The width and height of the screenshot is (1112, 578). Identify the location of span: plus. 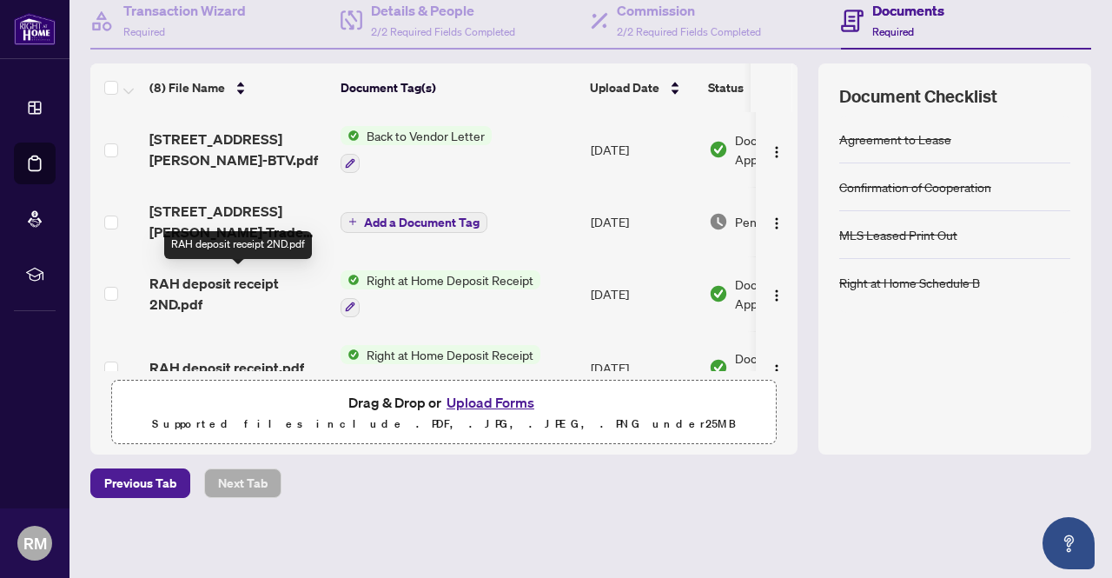
(353, 221).